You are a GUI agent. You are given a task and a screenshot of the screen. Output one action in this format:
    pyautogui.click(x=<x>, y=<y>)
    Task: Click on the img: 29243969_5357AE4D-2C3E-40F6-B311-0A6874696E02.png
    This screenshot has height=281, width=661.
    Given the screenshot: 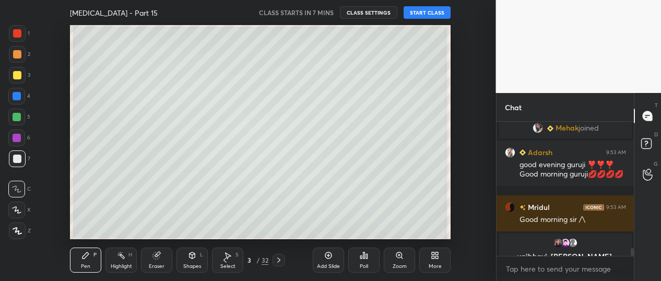 What is the action you would take?
    pyautogui.click(x=566, y=243)
    